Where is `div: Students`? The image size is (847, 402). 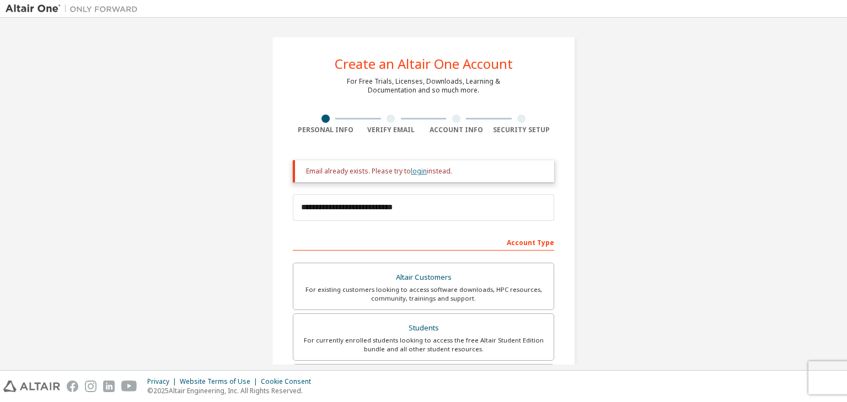 div: Students is located at coordinates (423, 328).